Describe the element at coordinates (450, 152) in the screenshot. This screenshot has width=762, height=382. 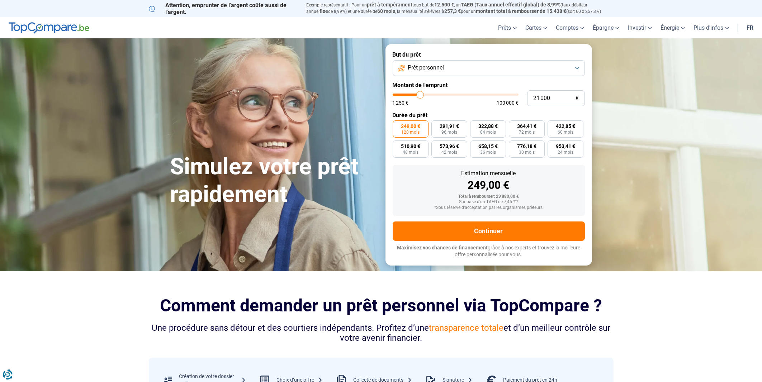
I see `span: 42 mois` at that location.